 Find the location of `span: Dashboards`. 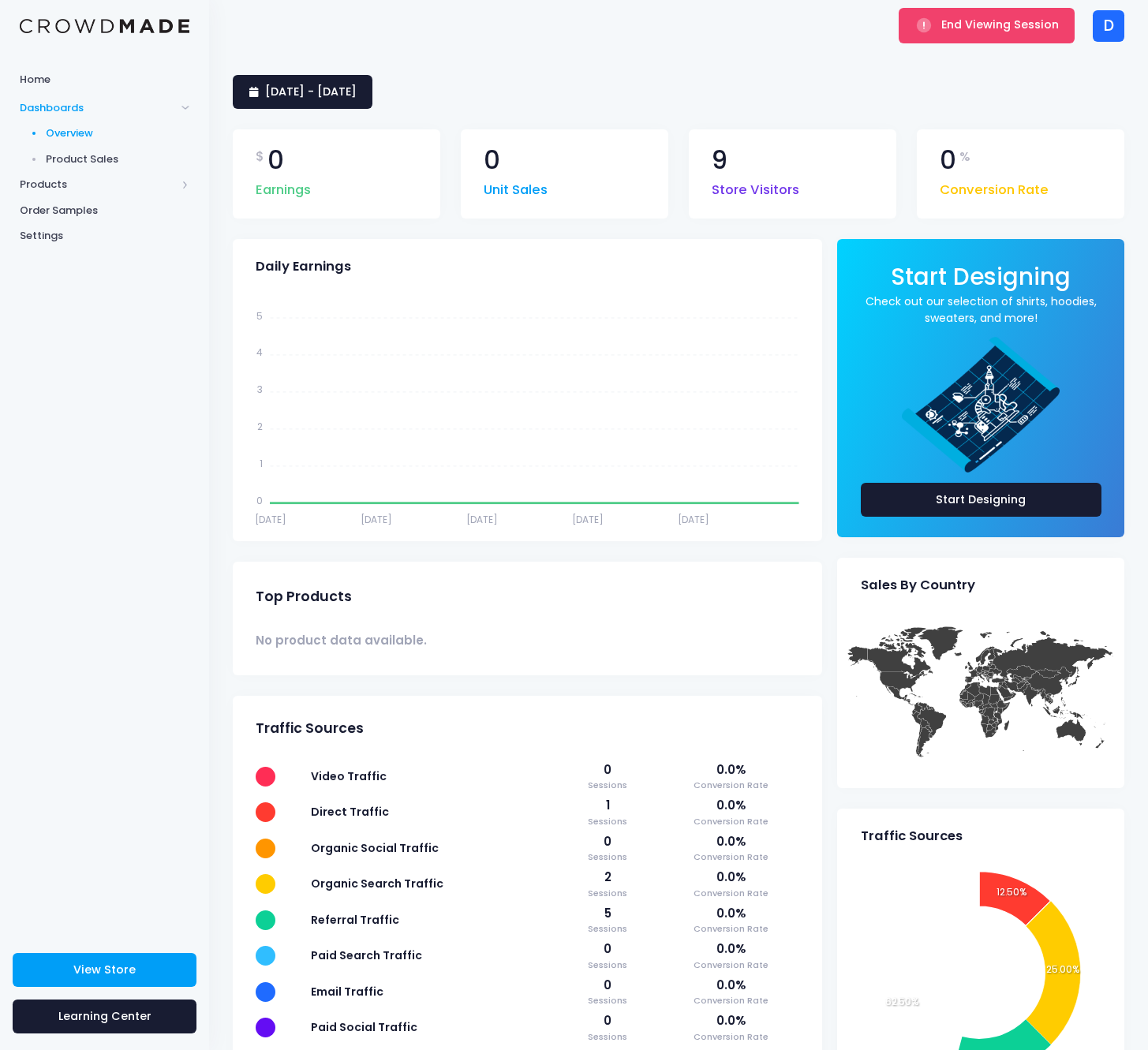

span: Dashboards is located at coordinates (98, 108).